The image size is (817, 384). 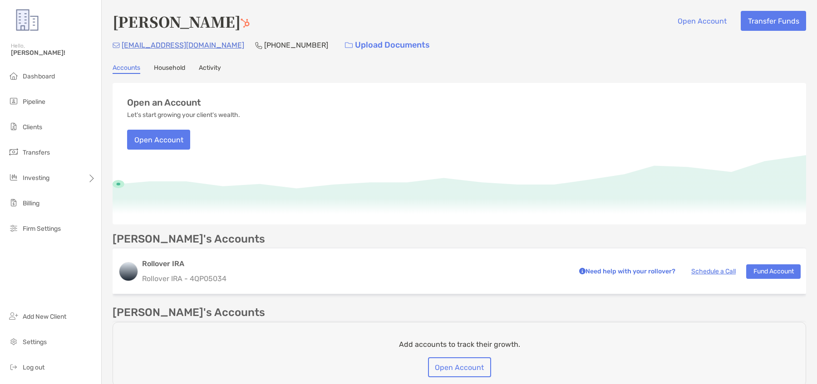 I want to click on span: Firm Settings, so click(x=42, y=229).